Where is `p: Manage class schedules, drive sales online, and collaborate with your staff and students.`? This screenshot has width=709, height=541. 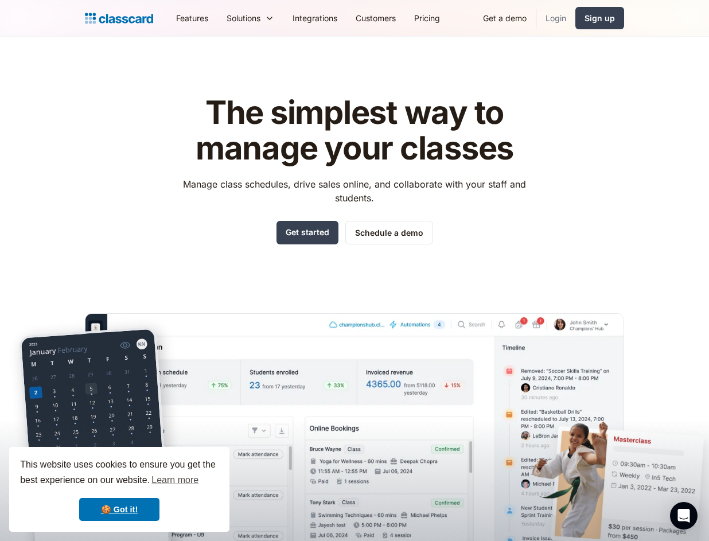
p: Manage class schedules, drive sales online, and collaborate with your staff and students. is located at coordinates (354, 191).